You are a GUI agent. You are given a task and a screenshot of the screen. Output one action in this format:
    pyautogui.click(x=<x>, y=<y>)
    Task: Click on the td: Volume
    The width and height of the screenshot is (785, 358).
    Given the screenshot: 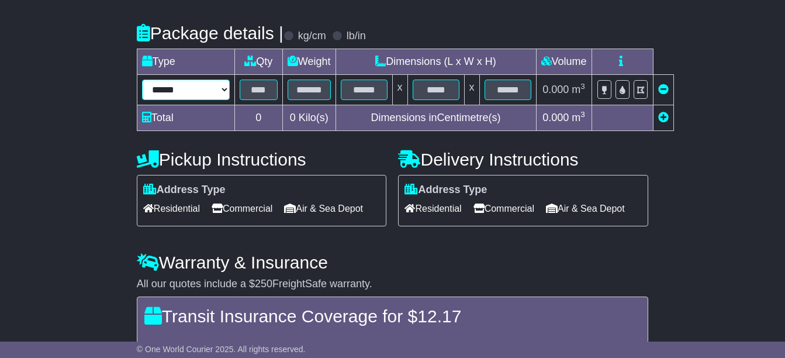 What is the action you would take?
    pyautogui.click(x=563, y=62)
    